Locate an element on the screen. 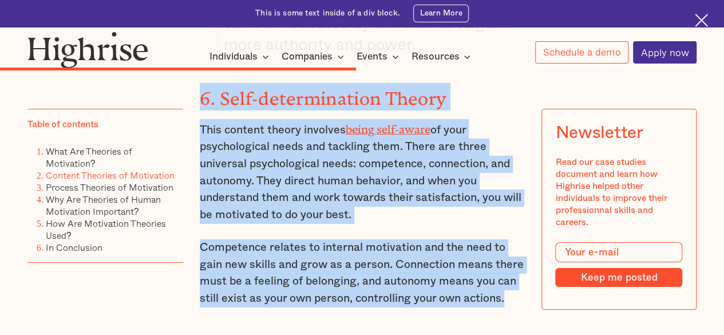  div: Read our case studies document and learn how Highrise helped other individuals to improve their p... is located at coordinates (618, 192).